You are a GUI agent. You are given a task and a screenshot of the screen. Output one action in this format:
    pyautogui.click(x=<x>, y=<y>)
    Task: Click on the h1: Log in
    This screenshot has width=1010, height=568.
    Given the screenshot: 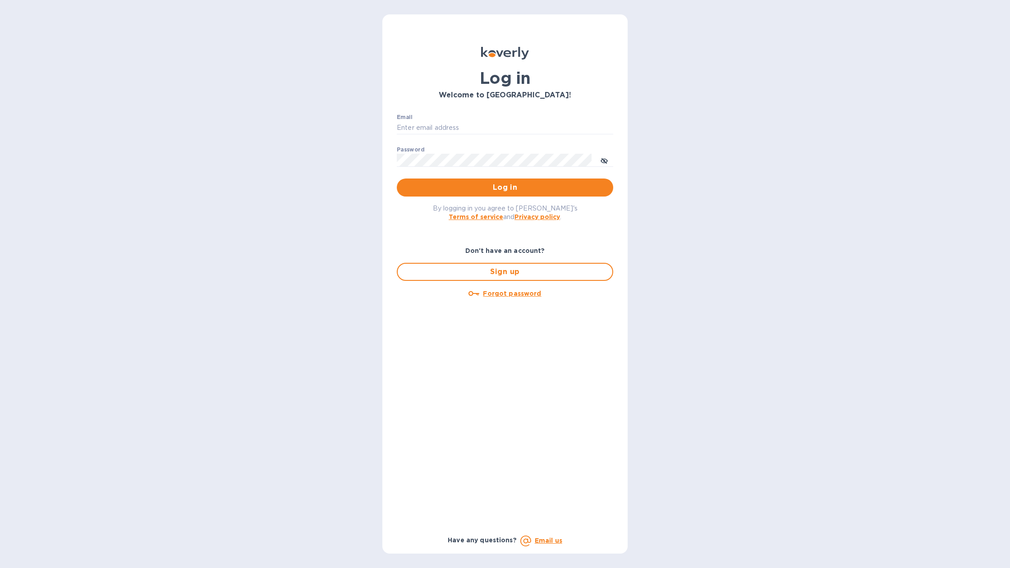 What is the action you would take?
    pyautogui.click(x=505, y=78)
    